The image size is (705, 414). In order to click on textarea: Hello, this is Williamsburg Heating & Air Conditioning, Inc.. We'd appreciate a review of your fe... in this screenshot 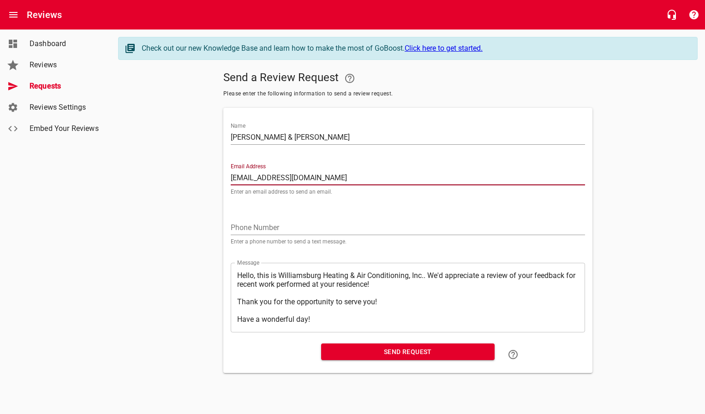, I will do `click(408, 298)`.